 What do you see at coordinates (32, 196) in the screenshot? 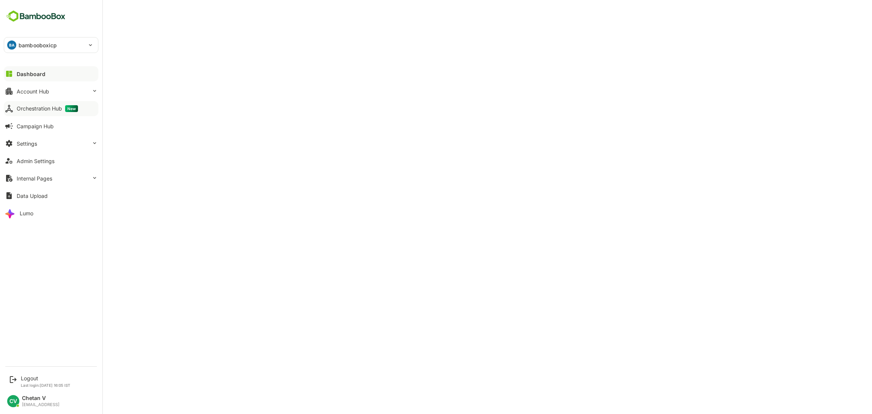
I see `div: Data Upload` at bounding box center [32, 196].